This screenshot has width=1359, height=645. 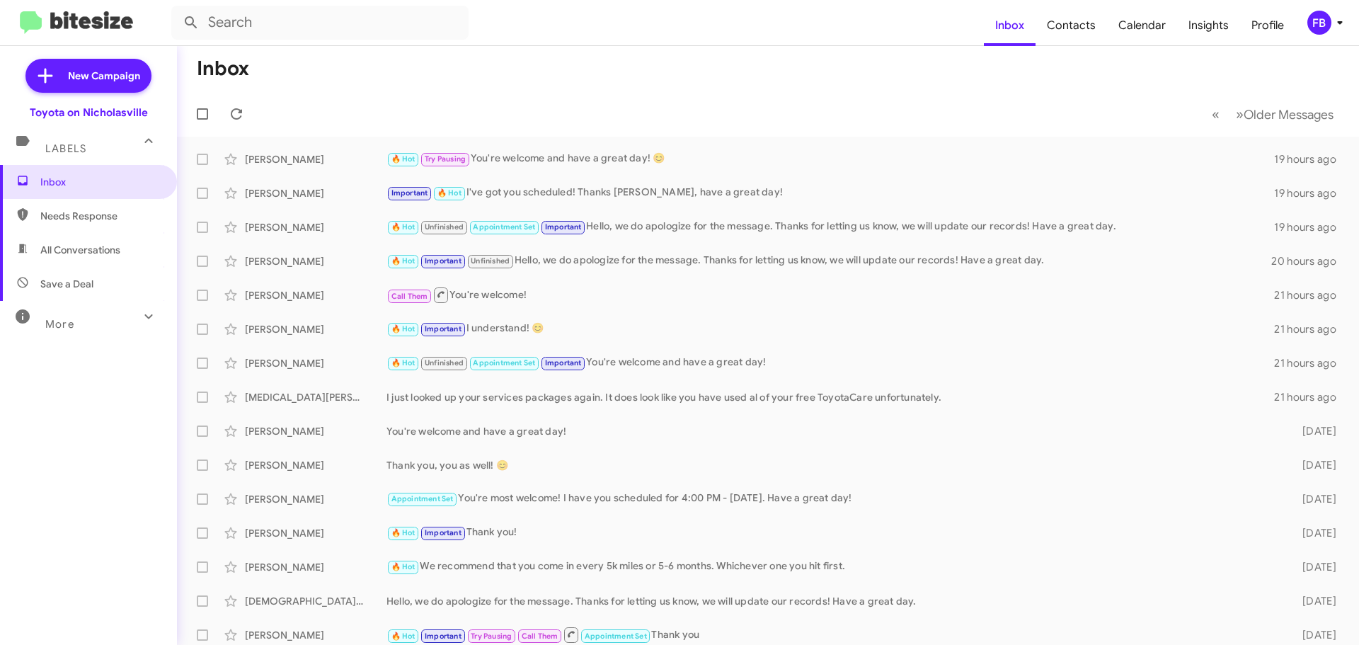 What do you see at coordinates (833, 634) in the screenshot?
I see `div: Thank you` at bounding box center [833, 634].